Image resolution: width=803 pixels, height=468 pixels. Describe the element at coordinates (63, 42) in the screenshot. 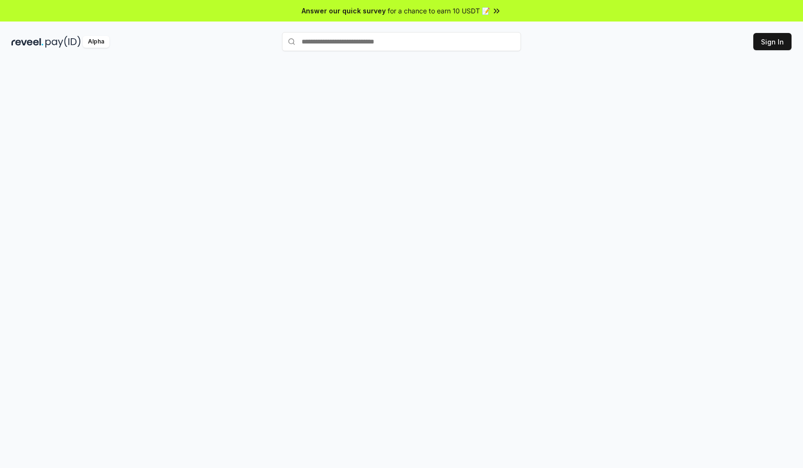

I see `img: pay_id` at that location.